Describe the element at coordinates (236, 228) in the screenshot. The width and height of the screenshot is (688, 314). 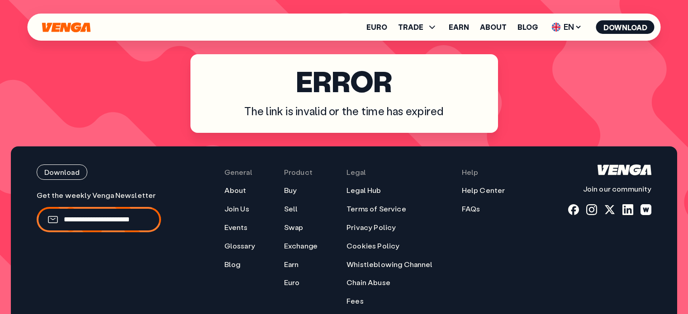
I see `a: Events` at that location.